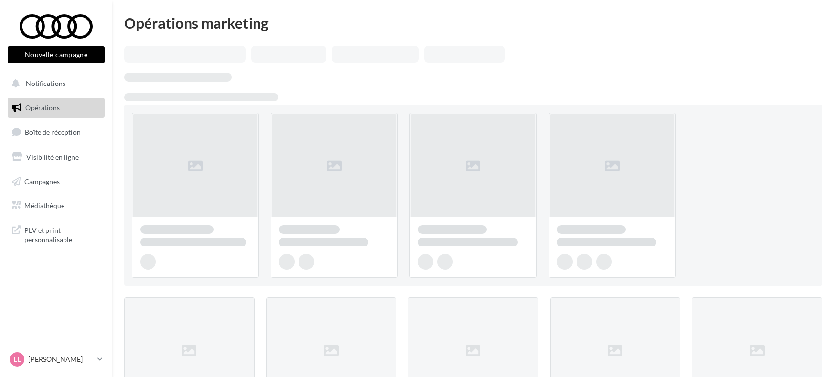 This screenshot has height=377, width=834. What do you see at coordinates (473, 23) in the screenshot?
I see `div: Opérations marketing` at bounding box center [473, 23].